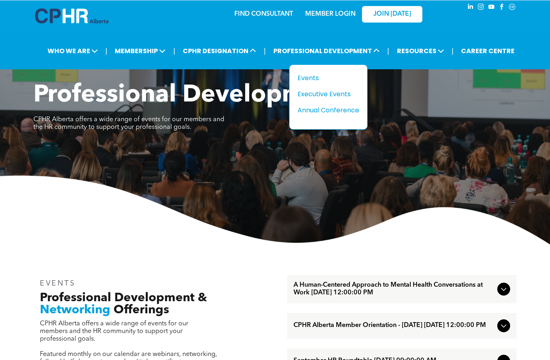  What do you see at coordinates (330, 14) in the screenshot?
I see `a: MEMBER LOGIN` at bounding box center [330, 14].